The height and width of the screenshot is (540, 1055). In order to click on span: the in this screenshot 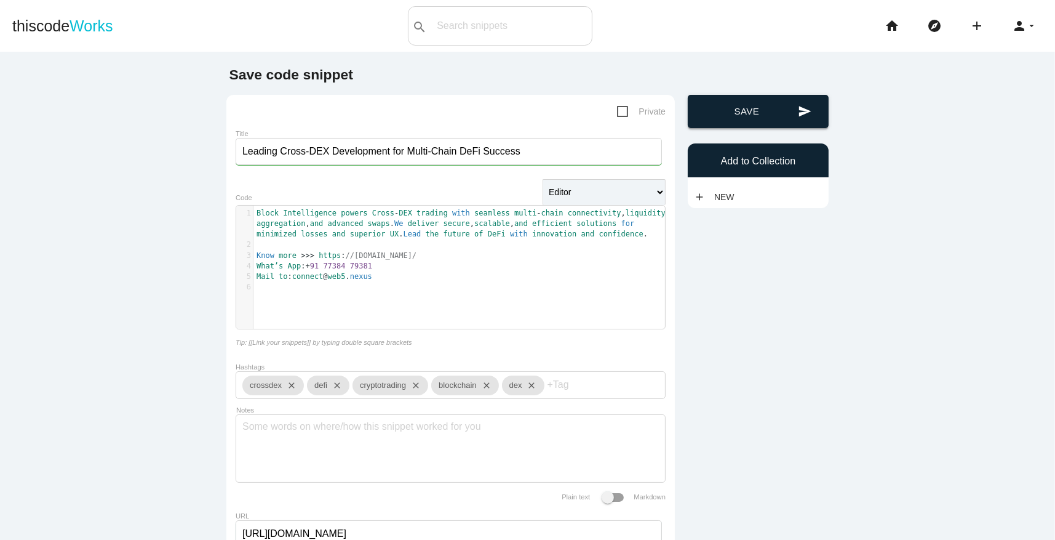, I will do `click(433, 234)`.